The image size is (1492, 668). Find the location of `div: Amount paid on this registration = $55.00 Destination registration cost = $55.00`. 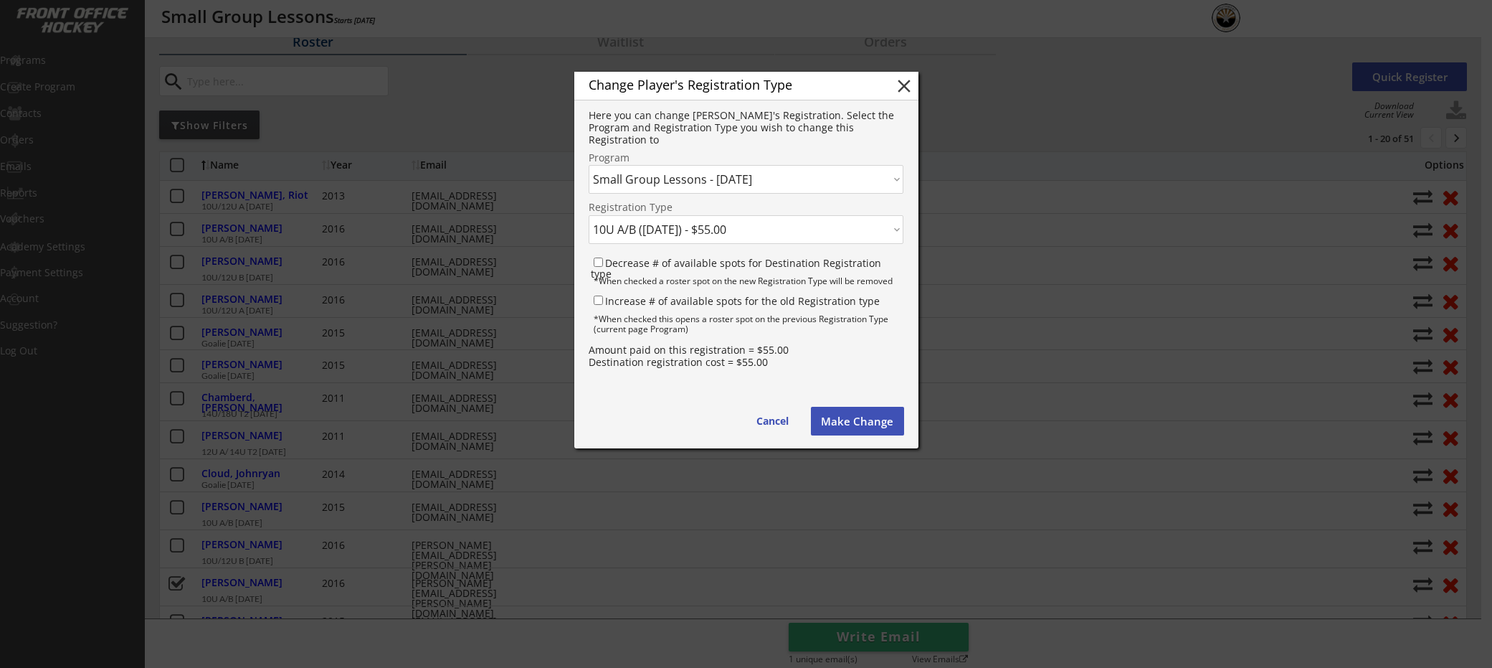

div: Amount paid on this registration = $55.00 Destination registration cost = $55.00 is located at coordinates (746, 356).